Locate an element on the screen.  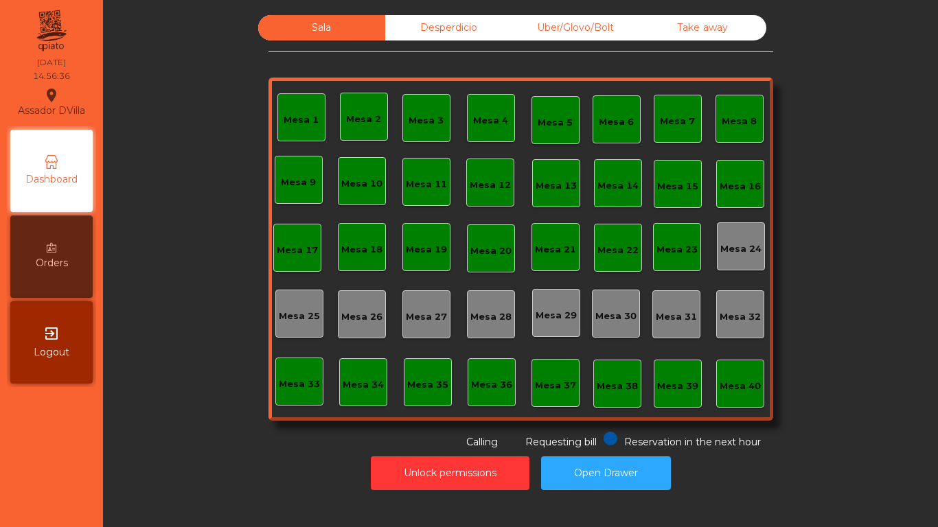
div: Mesa 38 is located at coordinates (617, 386).